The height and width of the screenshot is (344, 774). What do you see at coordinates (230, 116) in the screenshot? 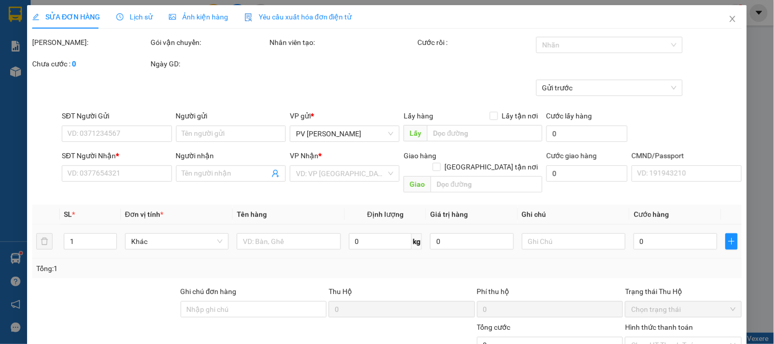
I see `div: Người gửi` at bounding box center [230, 116].